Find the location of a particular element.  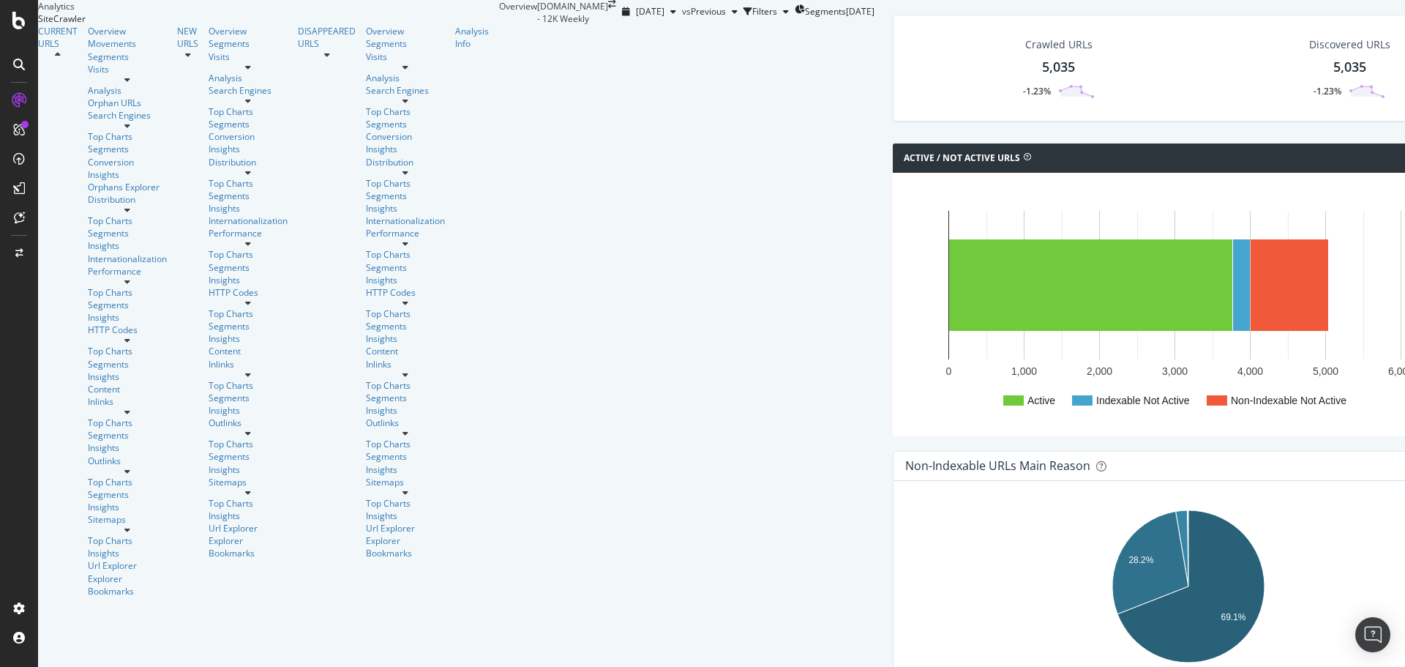

div: Movements is located at coordinates (127, 43).